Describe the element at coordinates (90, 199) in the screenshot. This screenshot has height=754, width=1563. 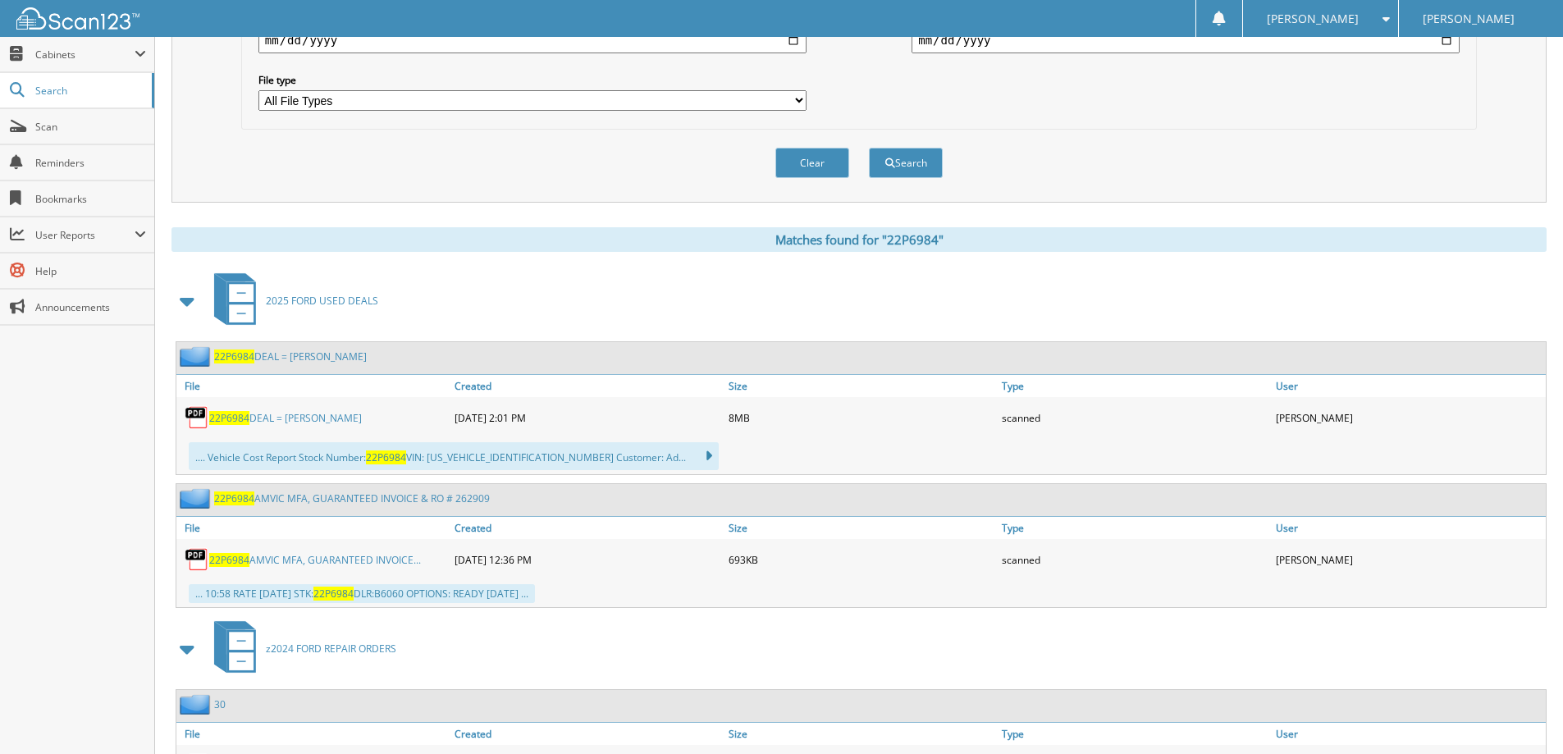
I see `span: Bookmarks` at that location.